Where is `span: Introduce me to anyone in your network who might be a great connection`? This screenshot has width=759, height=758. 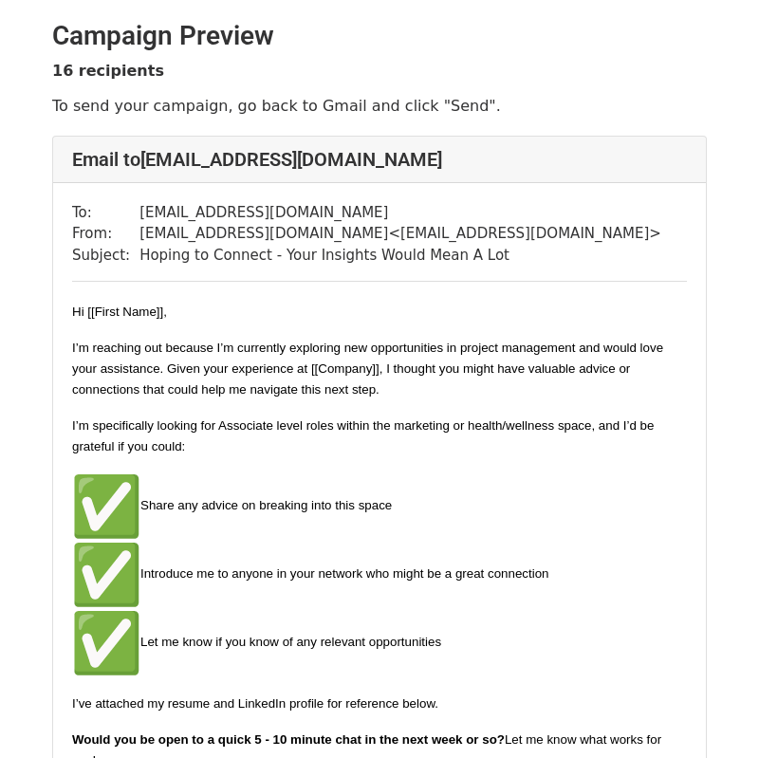 span: Introduce me to anyone in your network who might be a great connection is located at coordinates (310, 573).